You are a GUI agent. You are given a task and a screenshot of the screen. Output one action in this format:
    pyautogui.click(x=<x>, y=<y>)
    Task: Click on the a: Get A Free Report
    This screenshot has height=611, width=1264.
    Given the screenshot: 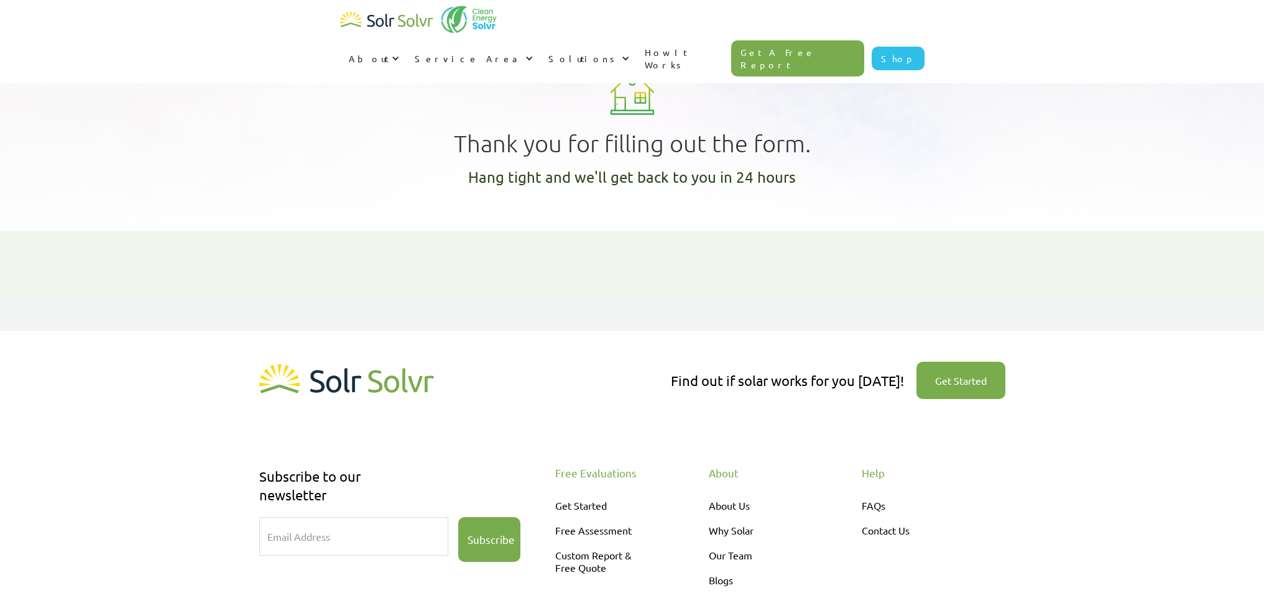 What is the action you would take?
    pyautogui.click(x=798, y=58)
    